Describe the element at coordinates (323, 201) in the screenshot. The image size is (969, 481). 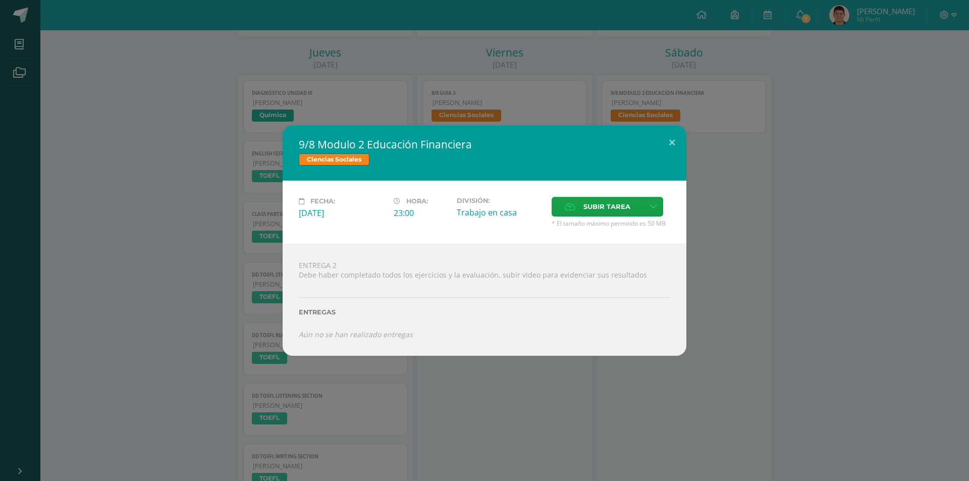
I see `span: Fecha:` at that location.